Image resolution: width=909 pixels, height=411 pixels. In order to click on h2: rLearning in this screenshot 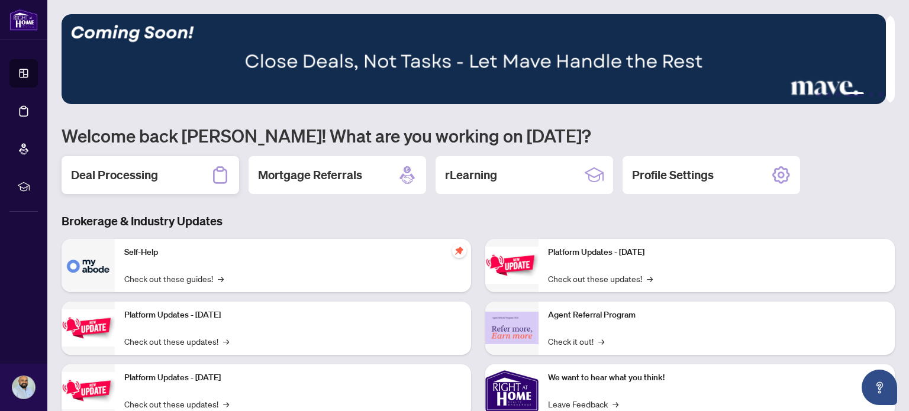, I will do `click(471, 175)`.